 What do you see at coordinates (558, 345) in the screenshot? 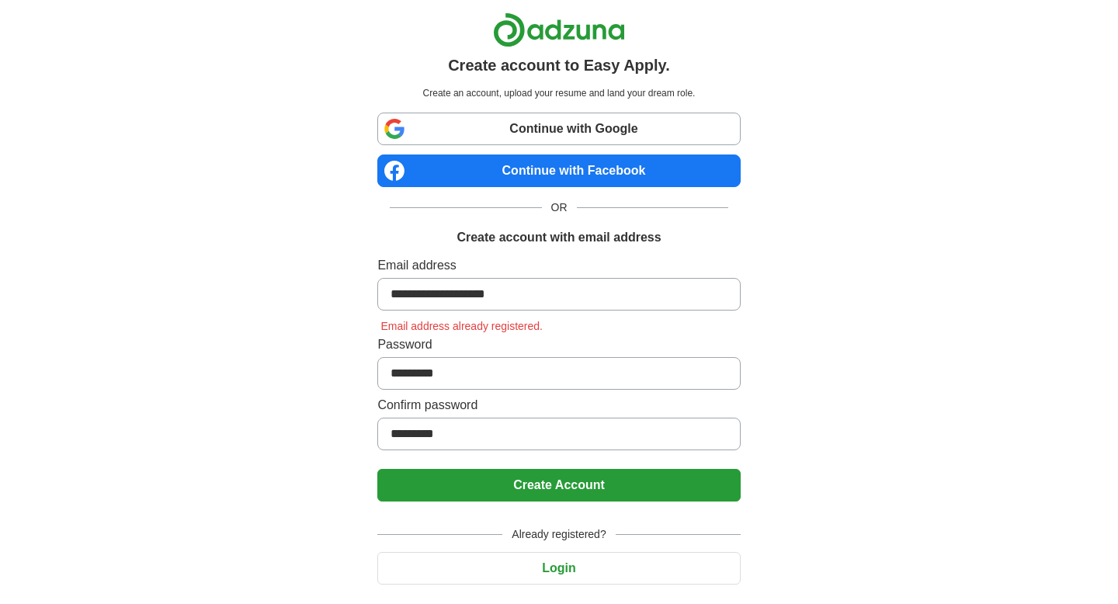
I see `label: Password` at bounding box center [558, 345].